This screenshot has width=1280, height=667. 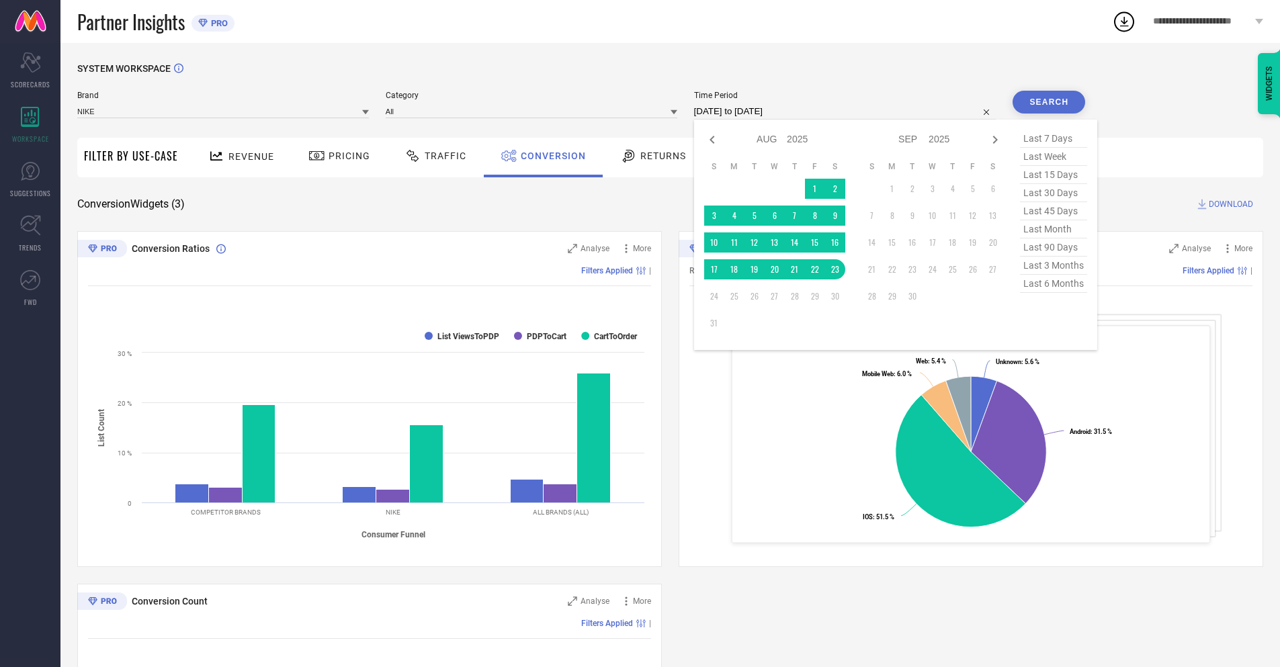 What do you see at coordinates (131, 204) in the screenshot?
I see `span: Conversion Widgets ( 3 )` at bounding box center [131, 204].